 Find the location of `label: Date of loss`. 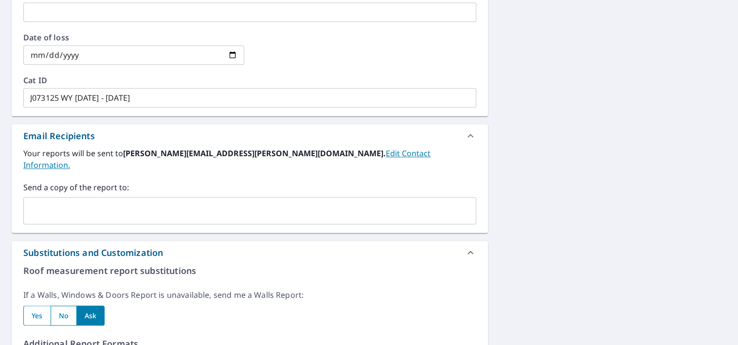

label: Date of loss is located at coordinates (134, 37).